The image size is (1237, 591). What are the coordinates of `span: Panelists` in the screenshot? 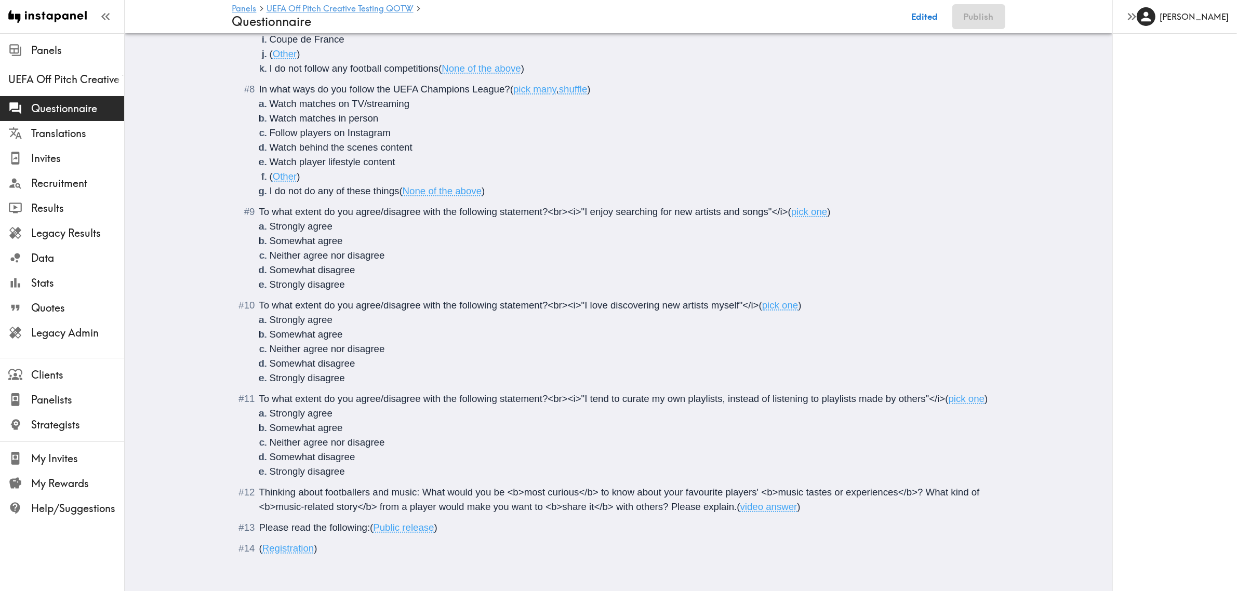 It's located at (77, 400).